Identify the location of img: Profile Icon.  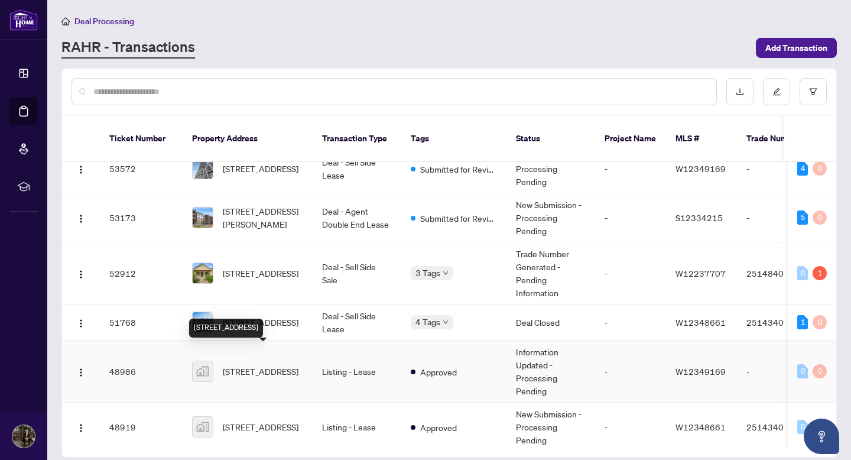
(24, 436).